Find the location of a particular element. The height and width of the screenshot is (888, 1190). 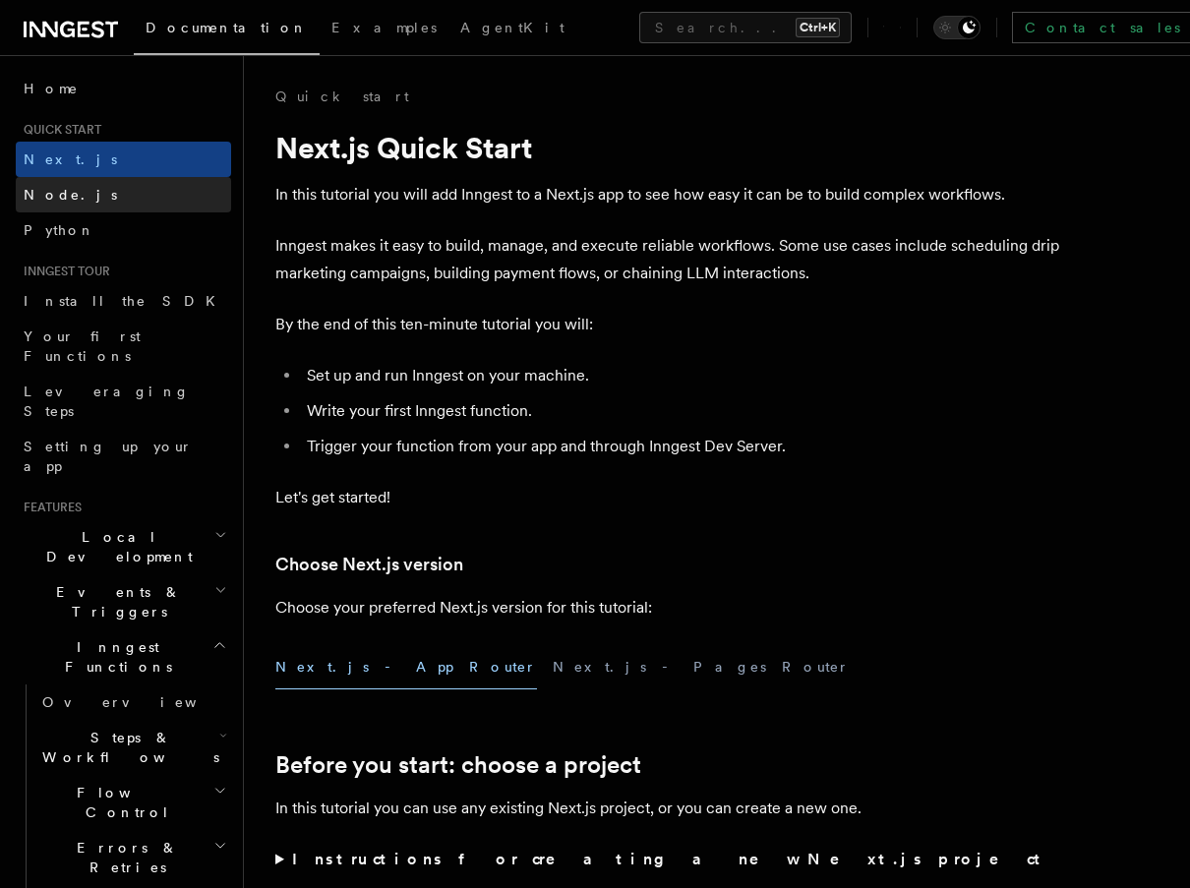

span: Local Development is located at coordinates (115, 547).